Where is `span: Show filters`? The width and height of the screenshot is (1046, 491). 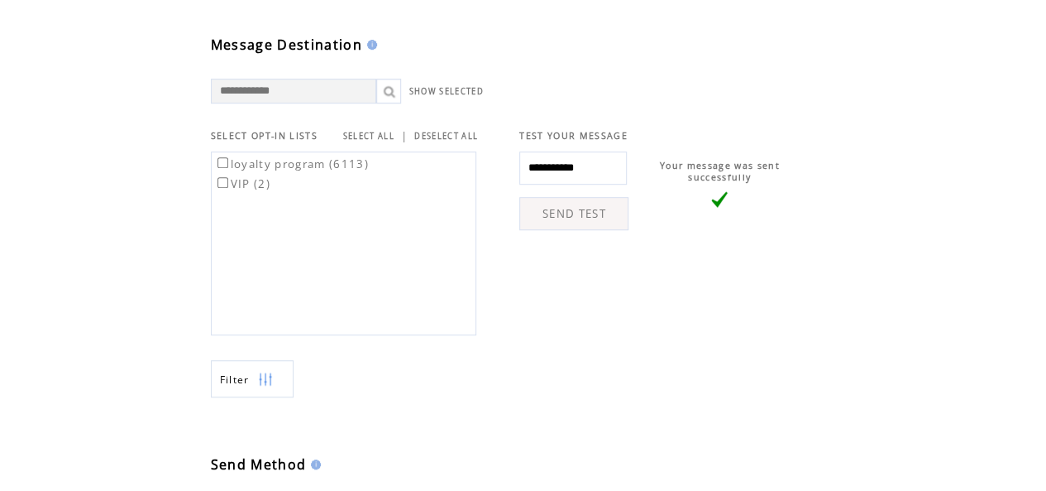 span: Show filters is located at coordinates (235, 379).